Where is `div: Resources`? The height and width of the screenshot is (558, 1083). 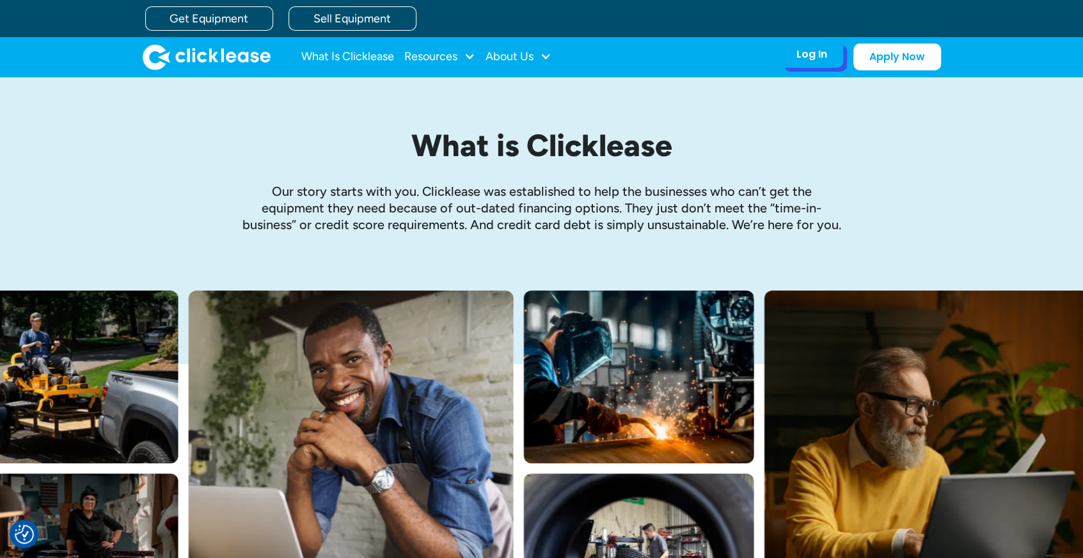
div: Resources is located at coordinates (440, 57).